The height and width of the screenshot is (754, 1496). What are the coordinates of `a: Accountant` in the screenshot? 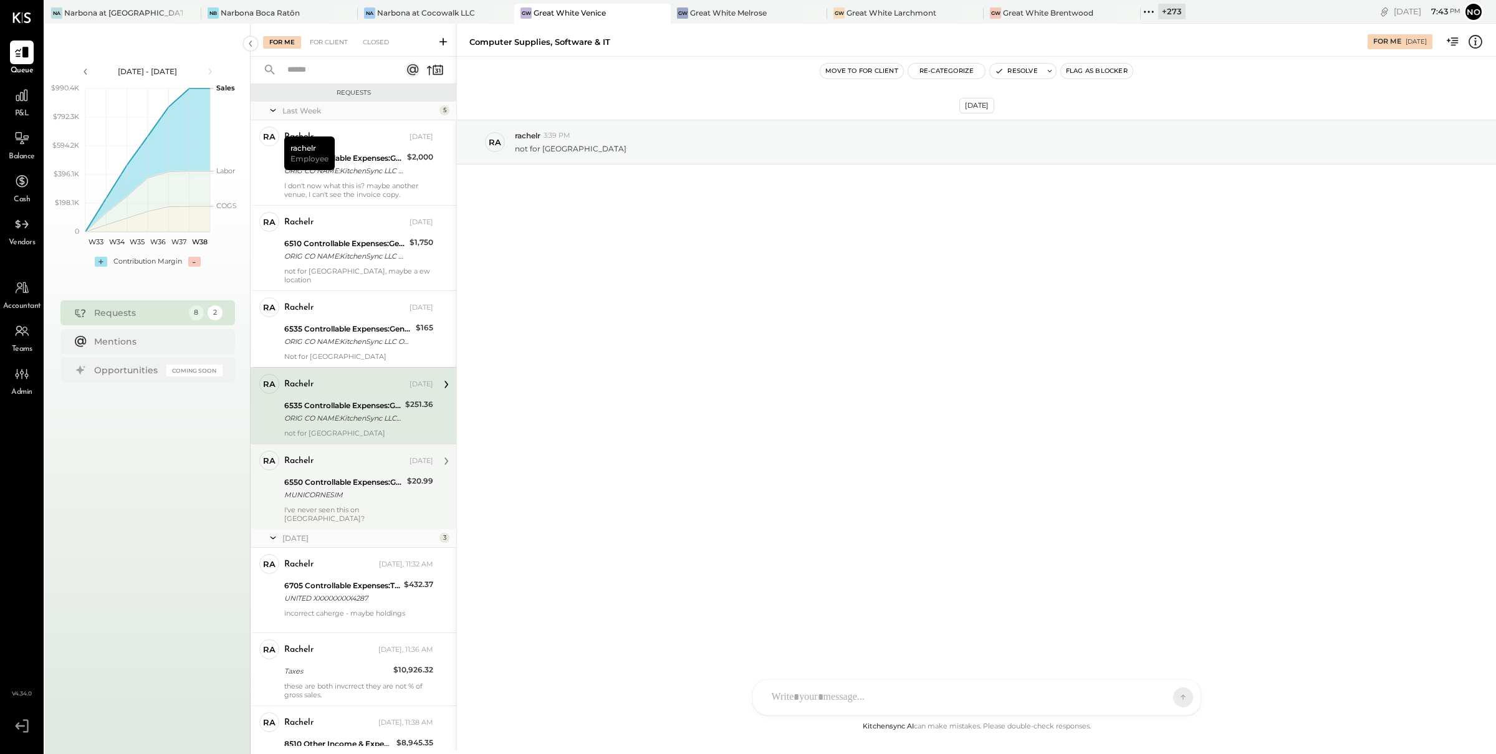 It's located at (22, 294).